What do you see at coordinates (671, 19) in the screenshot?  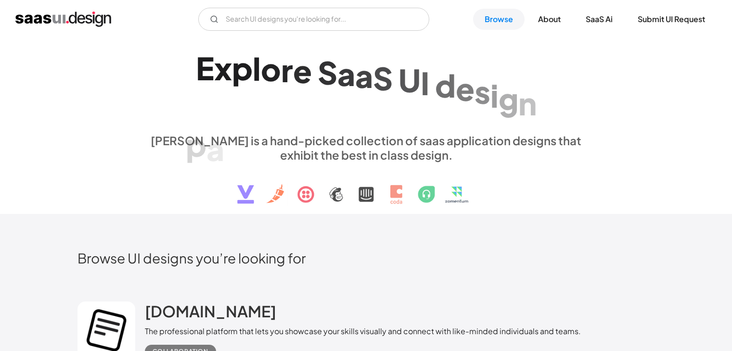 I see `a: Submit UI Request` at bounding box center [671, 19].